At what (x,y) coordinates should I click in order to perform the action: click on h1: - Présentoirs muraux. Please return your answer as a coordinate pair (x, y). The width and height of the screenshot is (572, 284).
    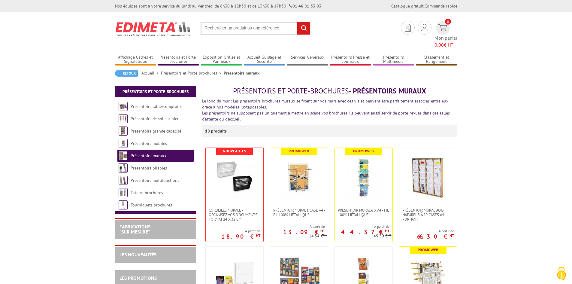
    Looking at the image, I should click on (330, 91).